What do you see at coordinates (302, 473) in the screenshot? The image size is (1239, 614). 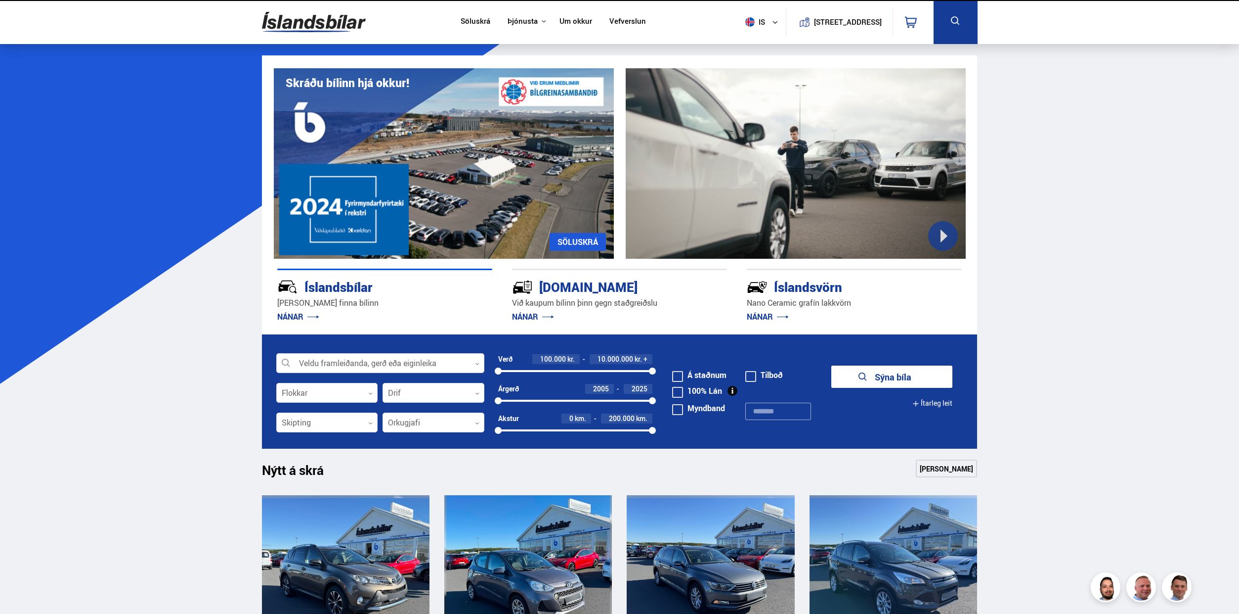 I see `h1: Nýtt á skrá` at bounding box center [302, 473].